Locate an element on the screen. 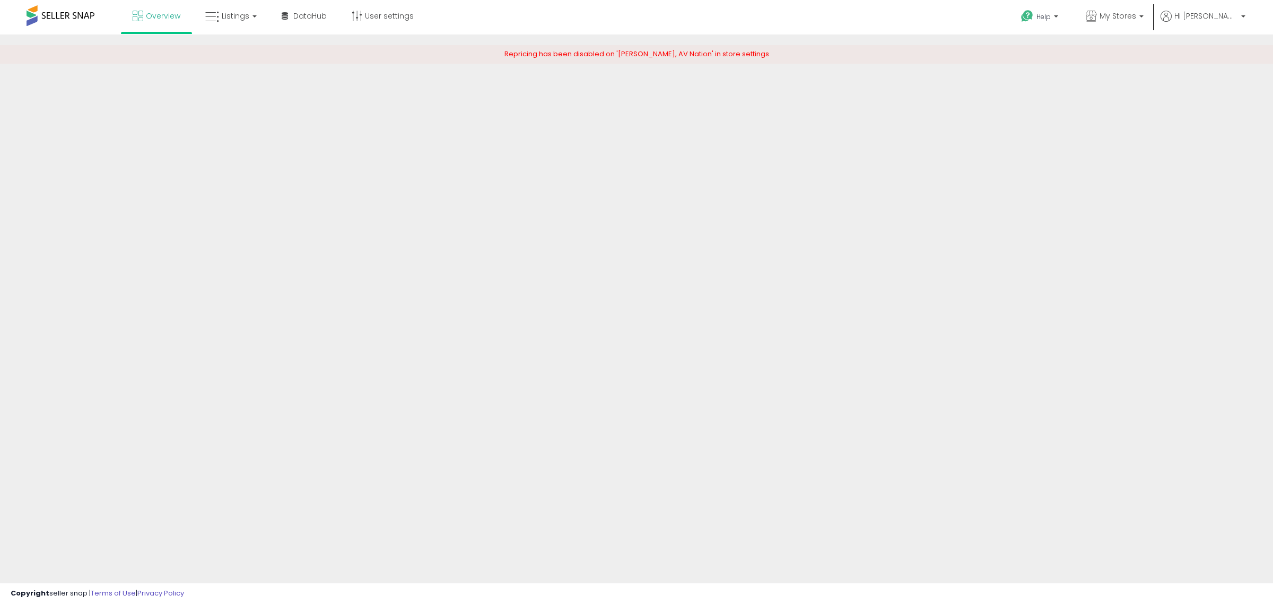  span: My Stores is located at coordinates (1118, 16).